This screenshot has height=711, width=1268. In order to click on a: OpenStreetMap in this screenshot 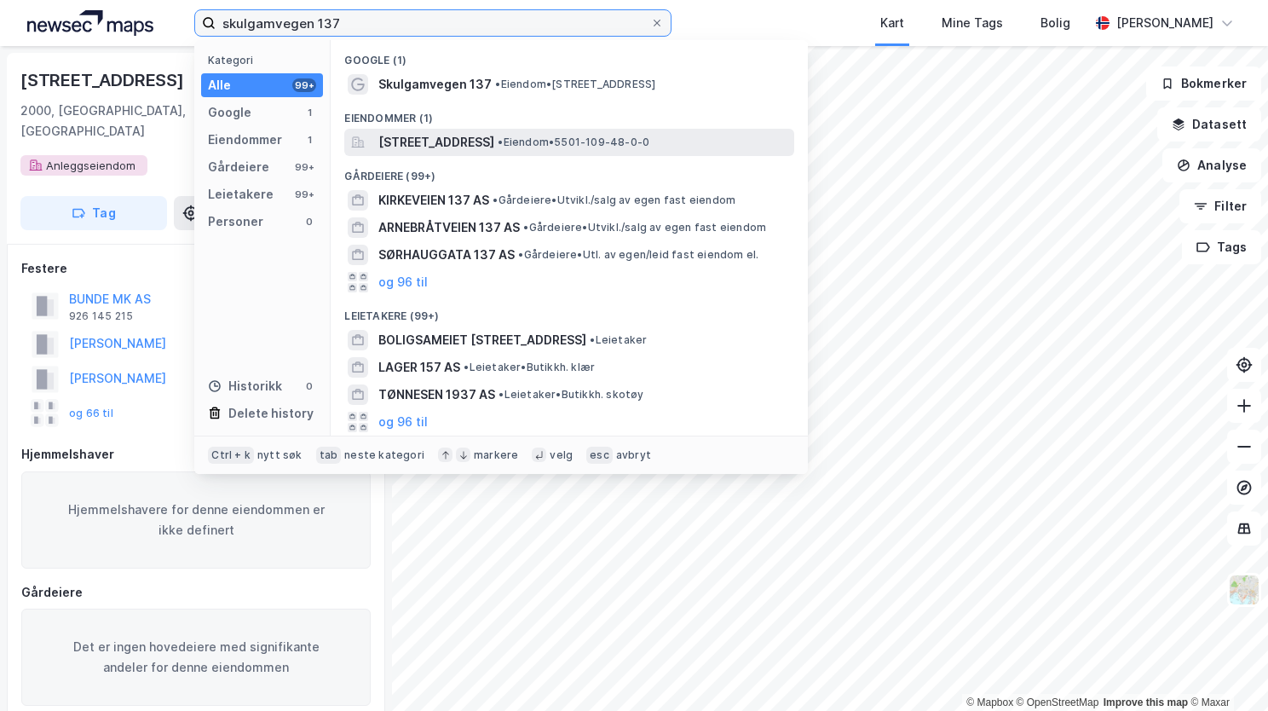, I will do `click(1058, 702)`.